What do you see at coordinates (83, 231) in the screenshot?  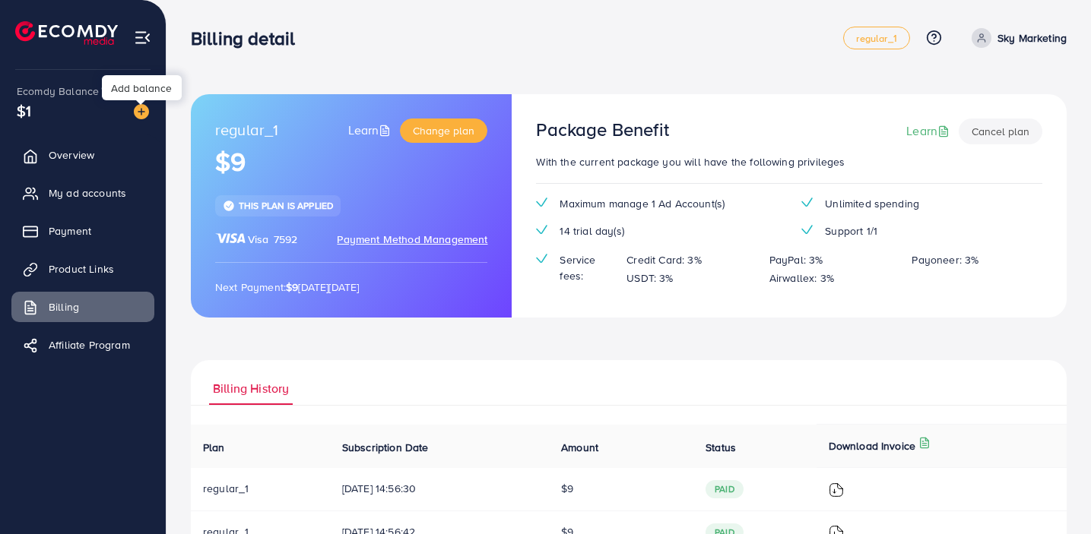 I see `a: Payment` at bounding box center [83, 231].